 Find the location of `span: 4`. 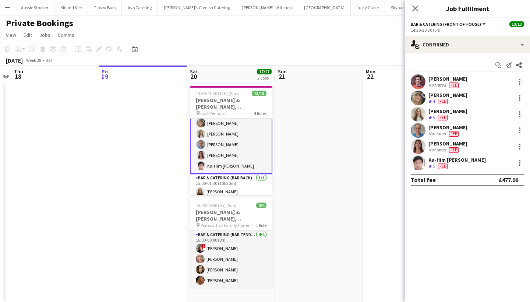

span: 4 is located at coordinates (434, 101).